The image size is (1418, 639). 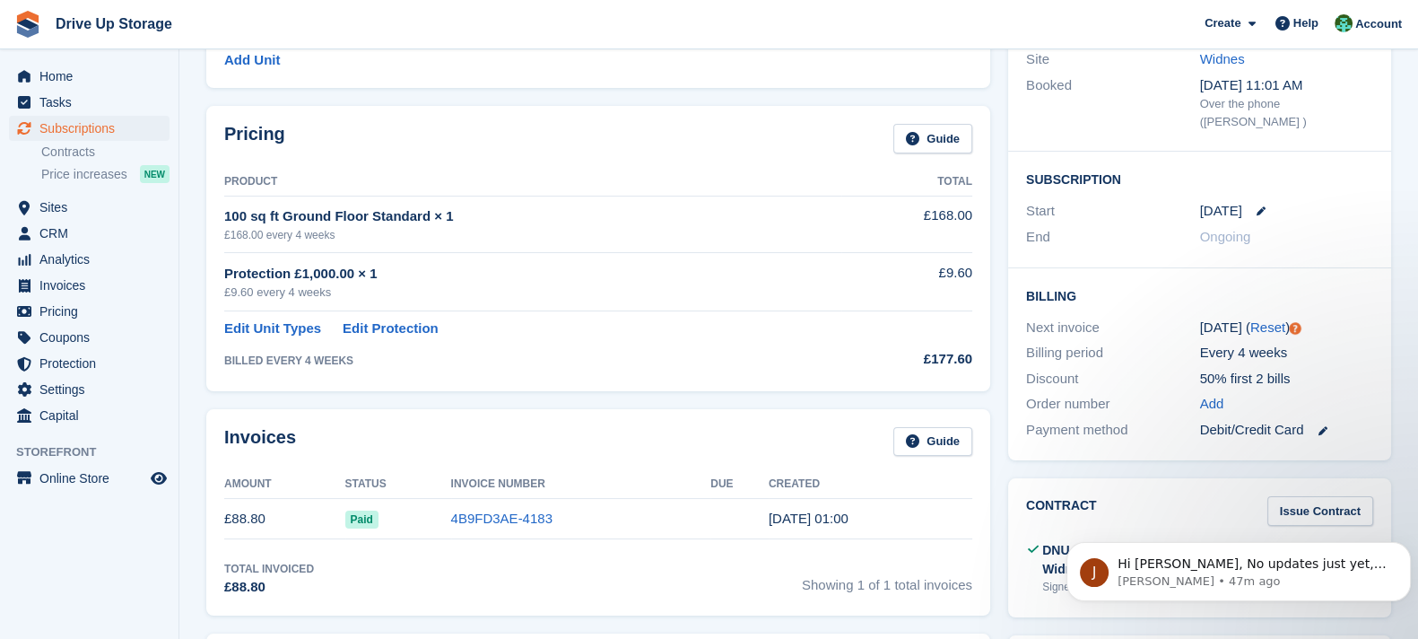 What do you see at coordinates (93, 102) in the screenshot?
I see `span: Tasks` at bounding box center [93, 102].